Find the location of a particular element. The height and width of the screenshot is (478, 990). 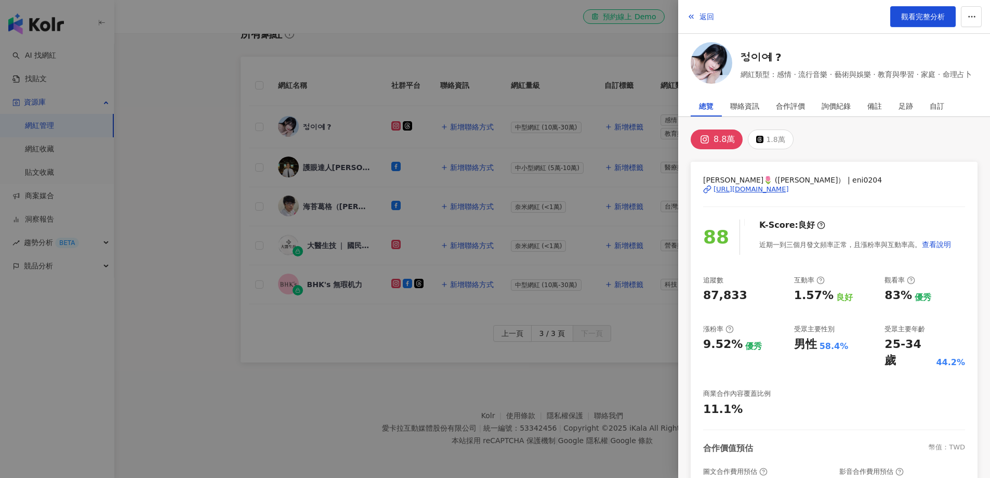

div: 合作評價 is located at coordinates (790, 106).